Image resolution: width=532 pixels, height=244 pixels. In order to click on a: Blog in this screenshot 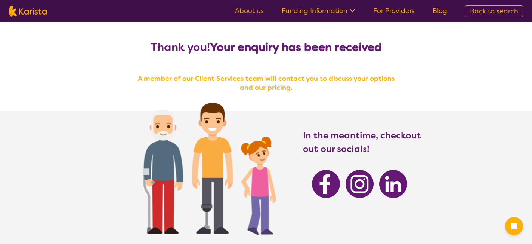, I will do `click(440, 11)`.